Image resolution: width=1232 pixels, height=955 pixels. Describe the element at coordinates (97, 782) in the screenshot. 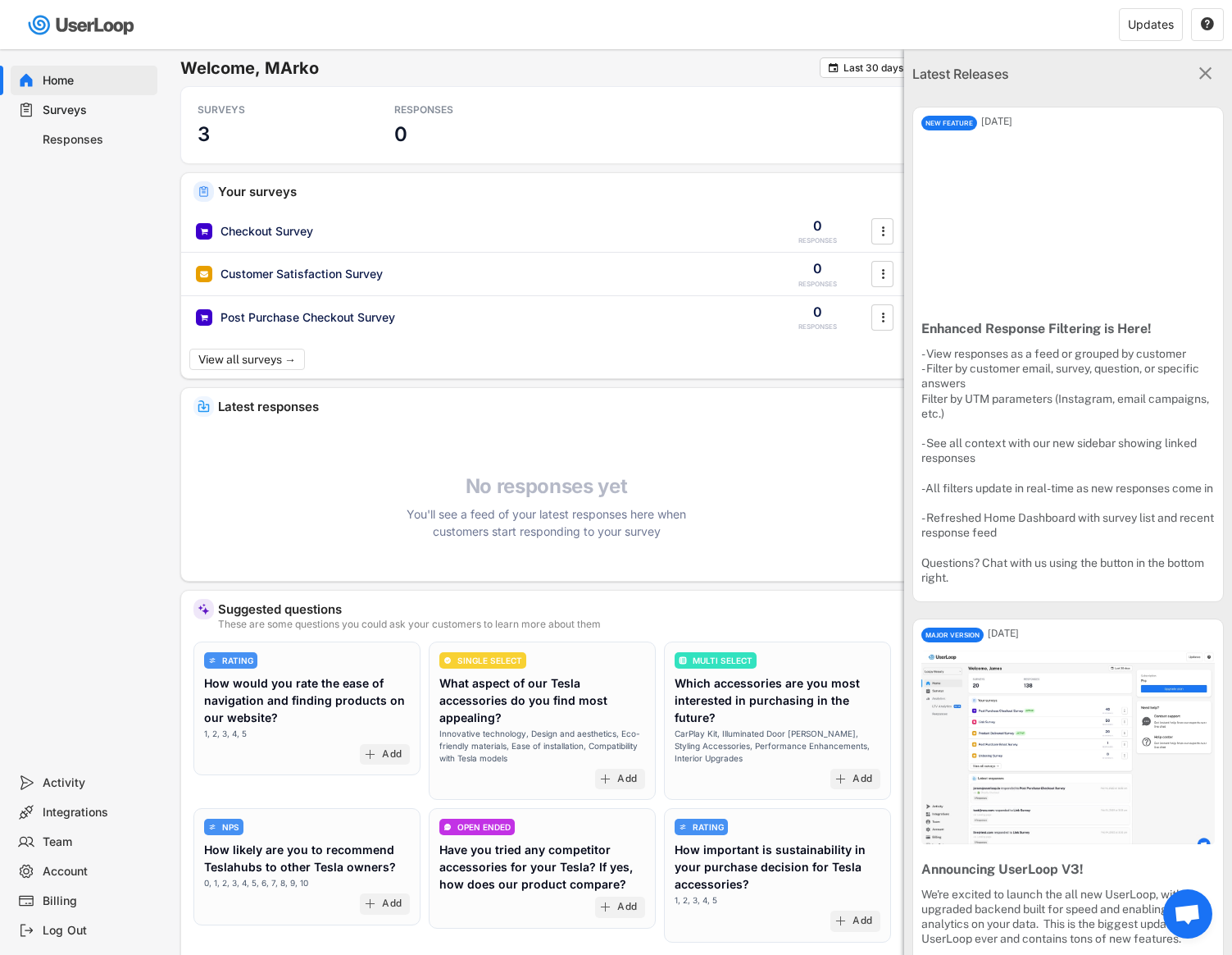

I see `div: Activity` at that location.